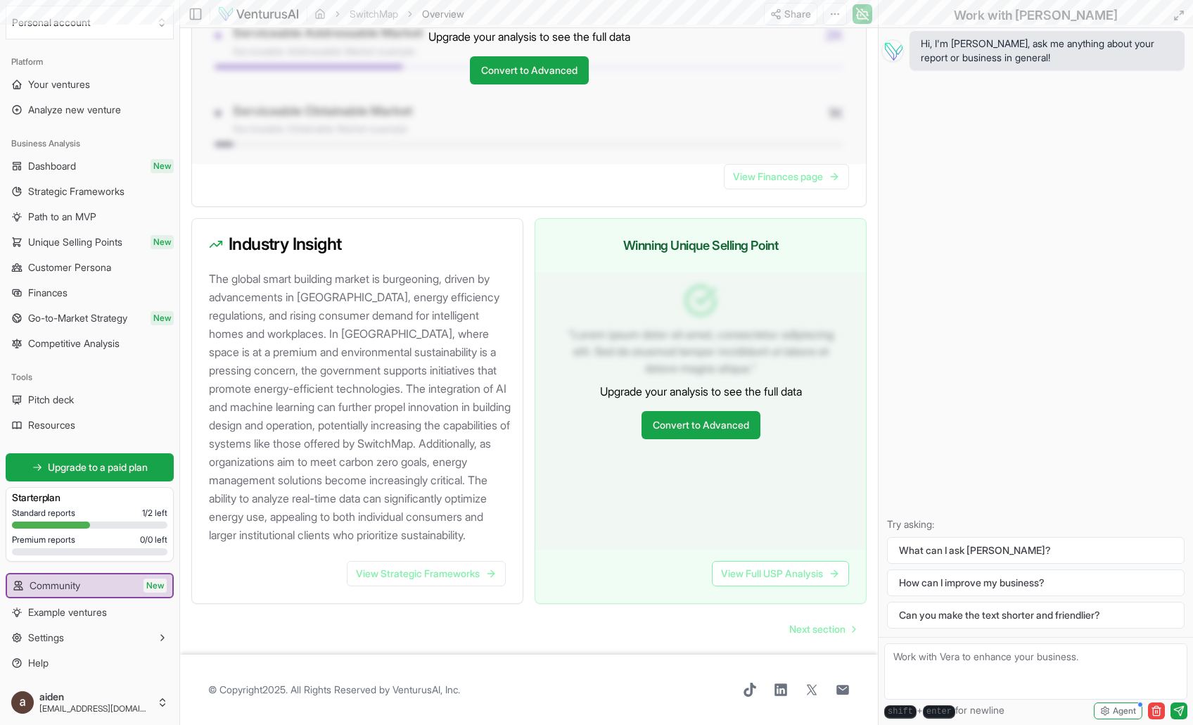 This screenshot has height=725, width=1193. What do you see at coordinates (70, 267) in the screenshot?
I see `span: Customer Persona` at bounding box center [70, 267].